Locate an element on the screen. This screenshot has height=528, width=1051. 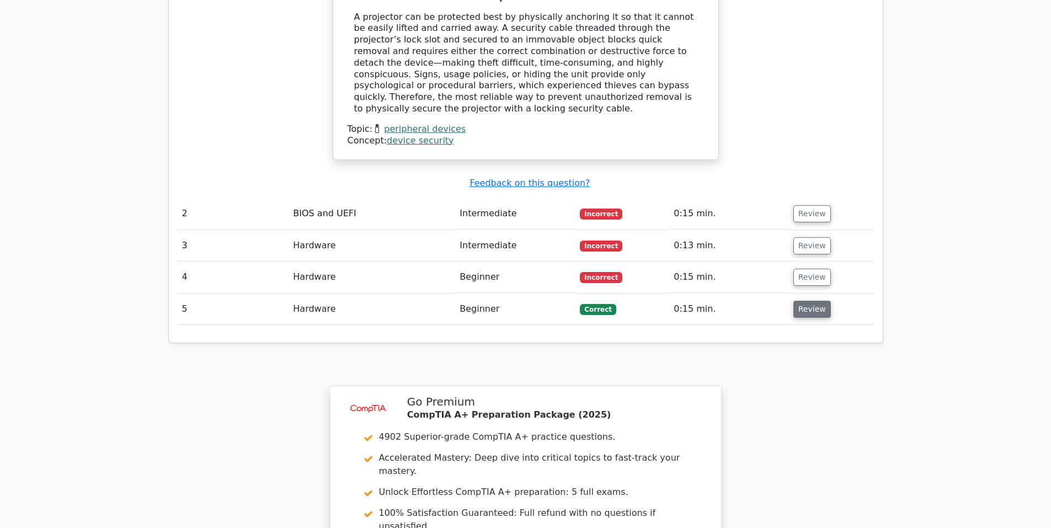
a: device security is located at coordinates (420, 140).